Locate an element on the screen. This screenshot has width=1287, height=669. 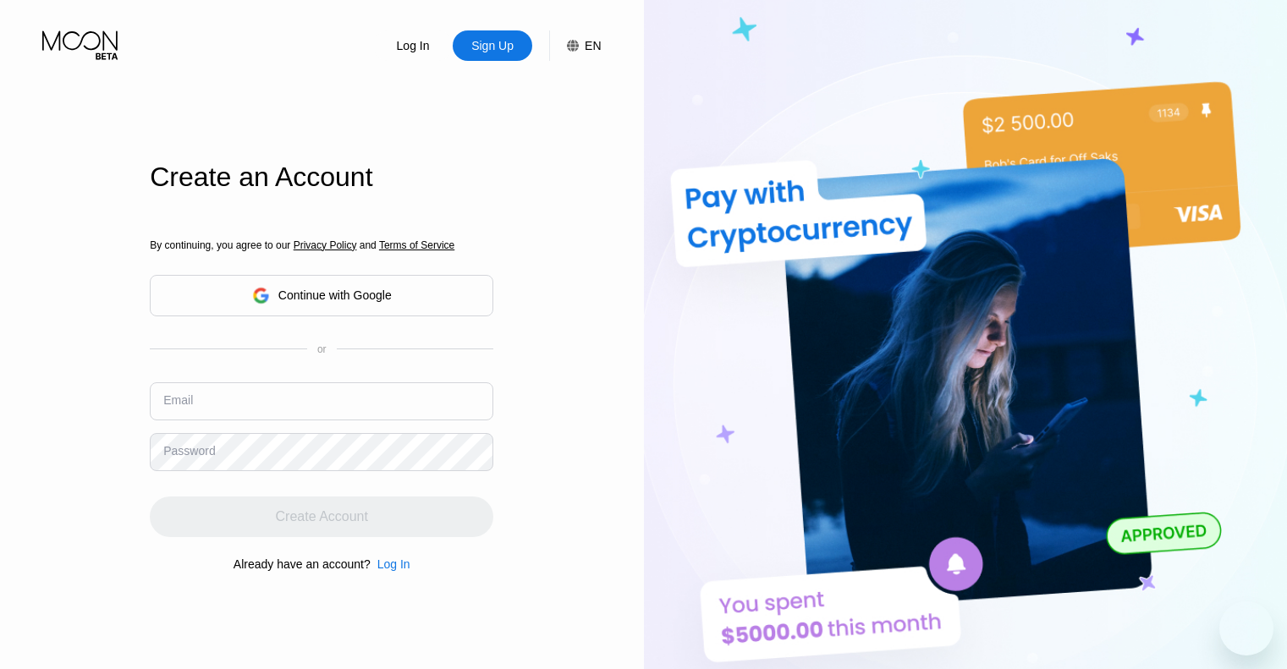
div: Already have an account? is located at coordinates (302, 564).